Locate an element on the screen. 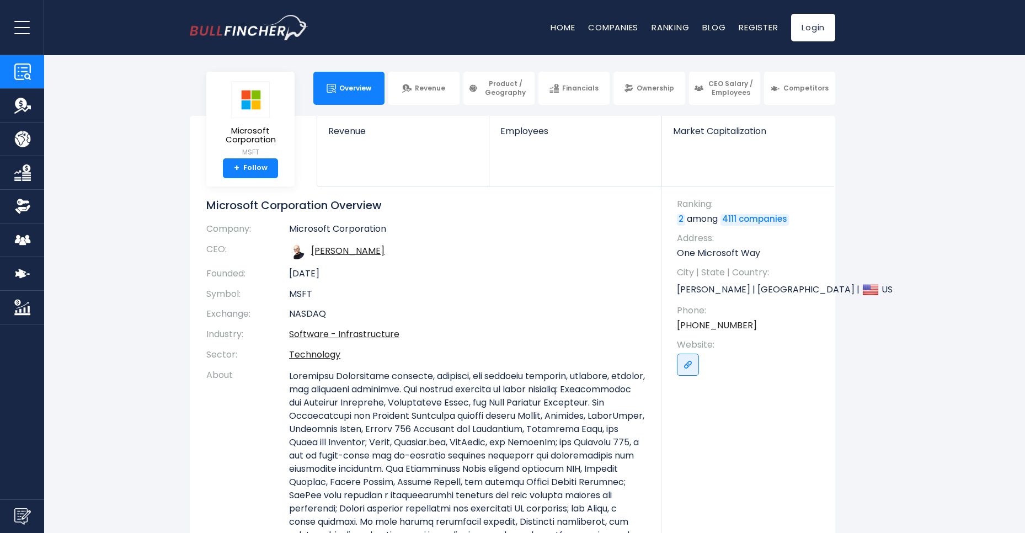 The width and height of the screenshot is (1025, 533). small: MSFT is located at coordinates (251, 152).